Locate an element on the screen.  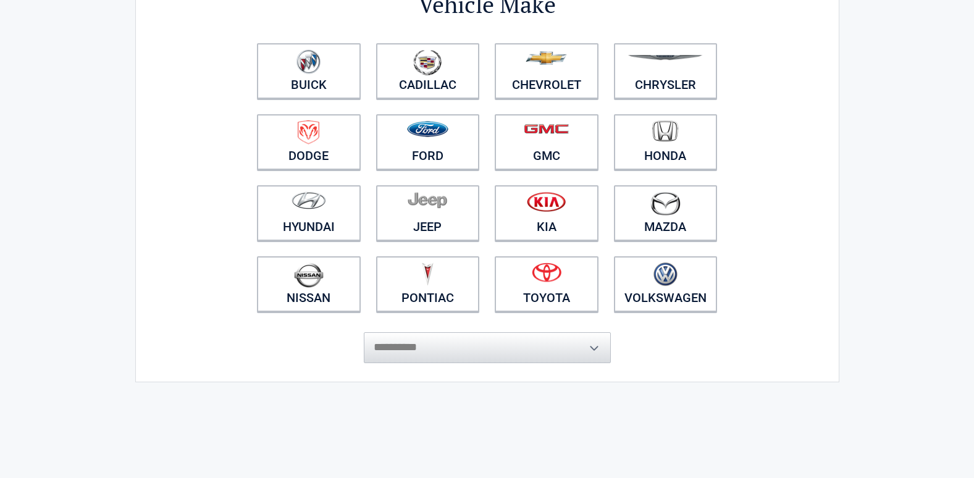
img: chrysler is located at coordinates (666, 57).